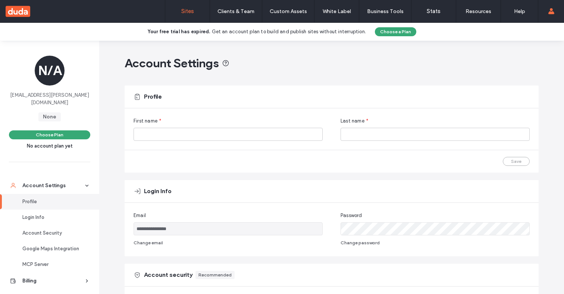 The height and width of the screenshot is (294, 564). I want to click on label: Resources, so click(478, 11).